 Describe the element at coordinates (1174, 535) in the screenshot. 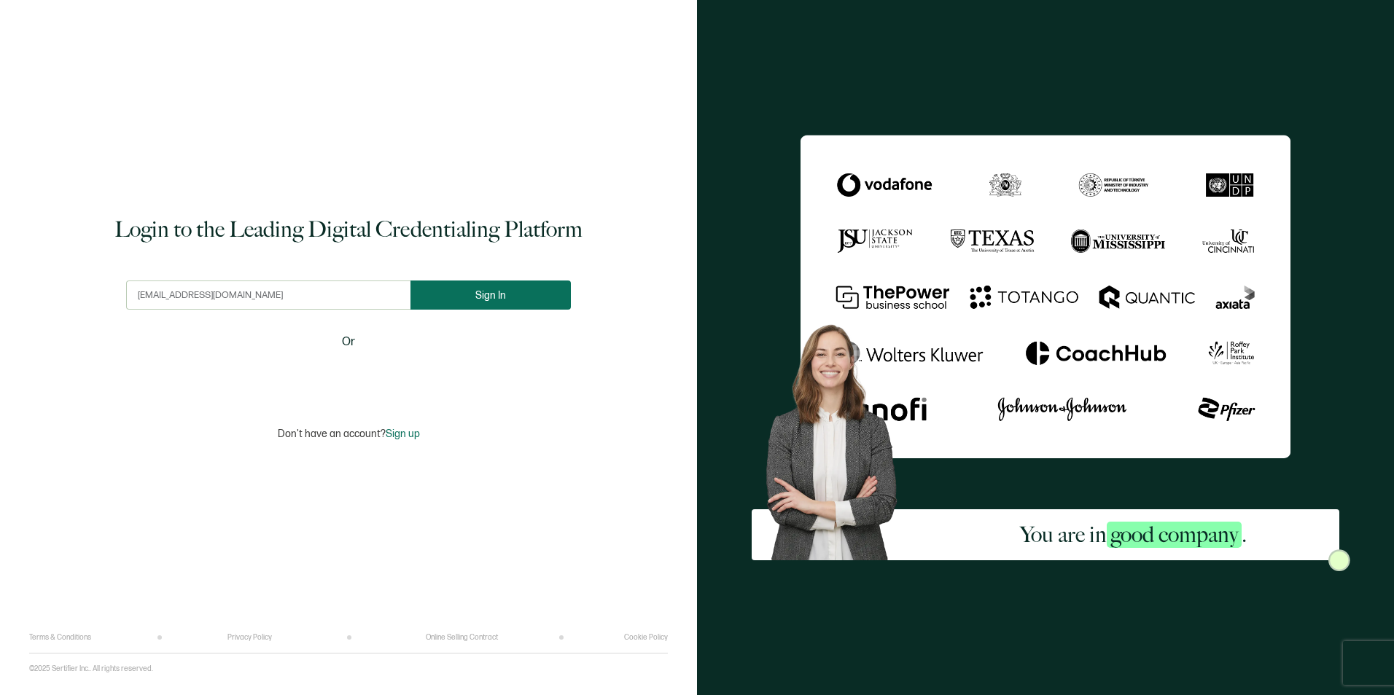

I see `span: good company` at that location.